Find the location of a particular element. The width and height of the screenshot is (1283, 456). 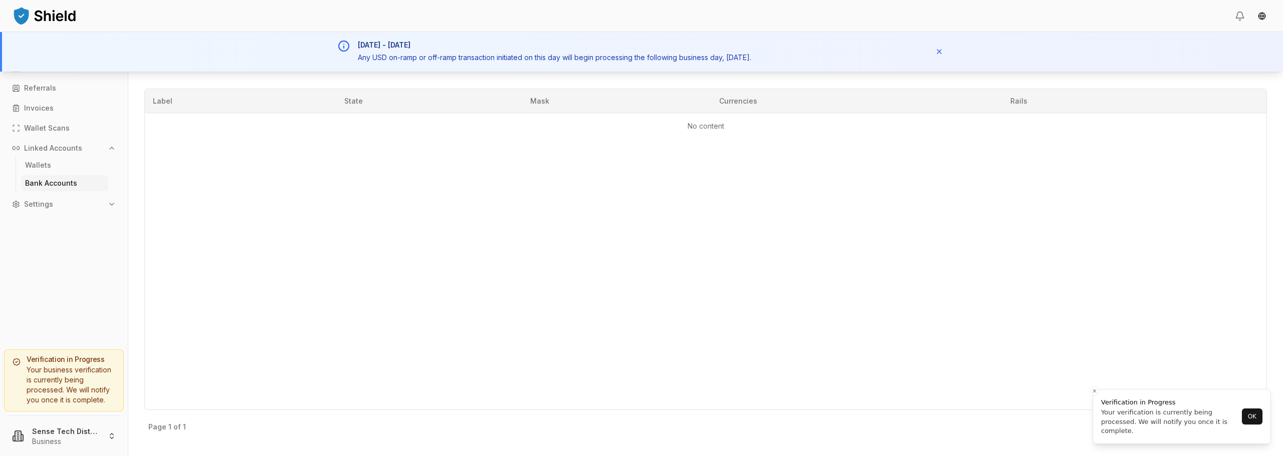

button: Settings is located at coordinates (64, 204).